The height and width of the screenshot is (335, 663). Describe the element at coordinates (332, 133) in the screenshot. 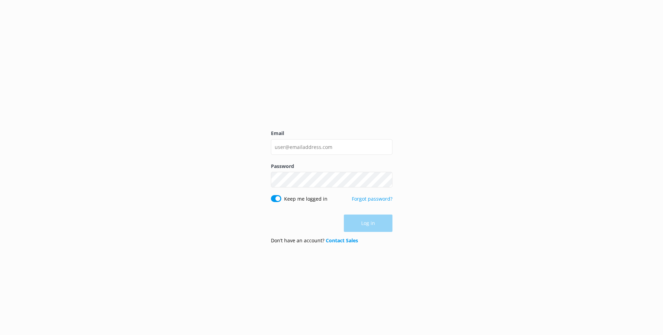

I see `label: Email` at that location.